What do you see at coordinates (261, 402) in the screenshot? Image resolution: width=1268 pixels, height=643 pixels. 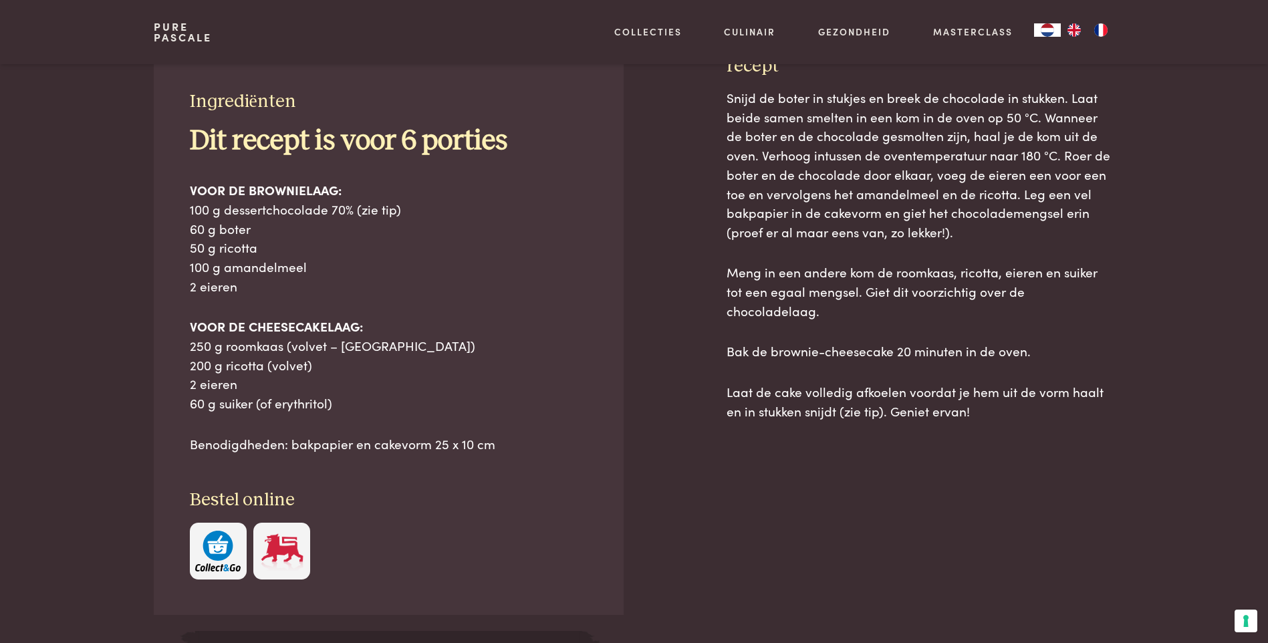 I see `span: 60 g suiker (of erythritol)` at bounding box center [261, 402].